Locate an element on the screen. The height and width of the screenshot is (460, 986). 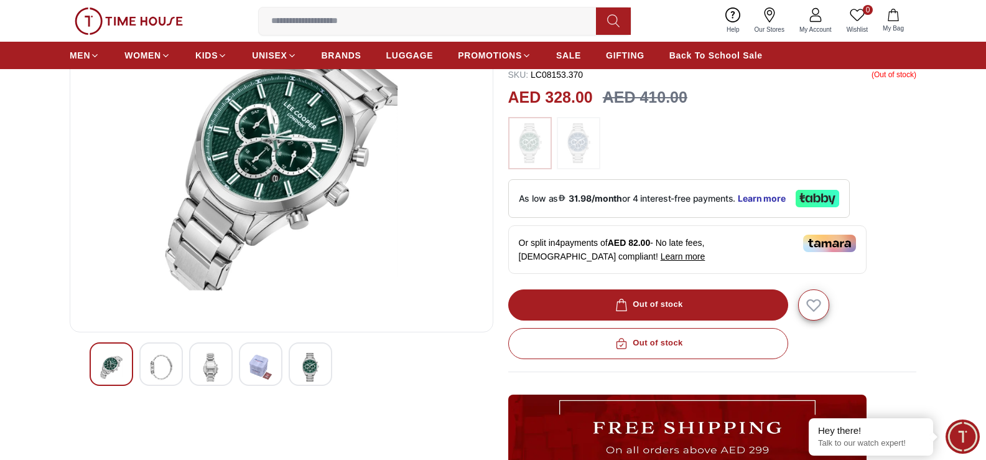
a: LUGGAGE is located at coordinates (410, 55).